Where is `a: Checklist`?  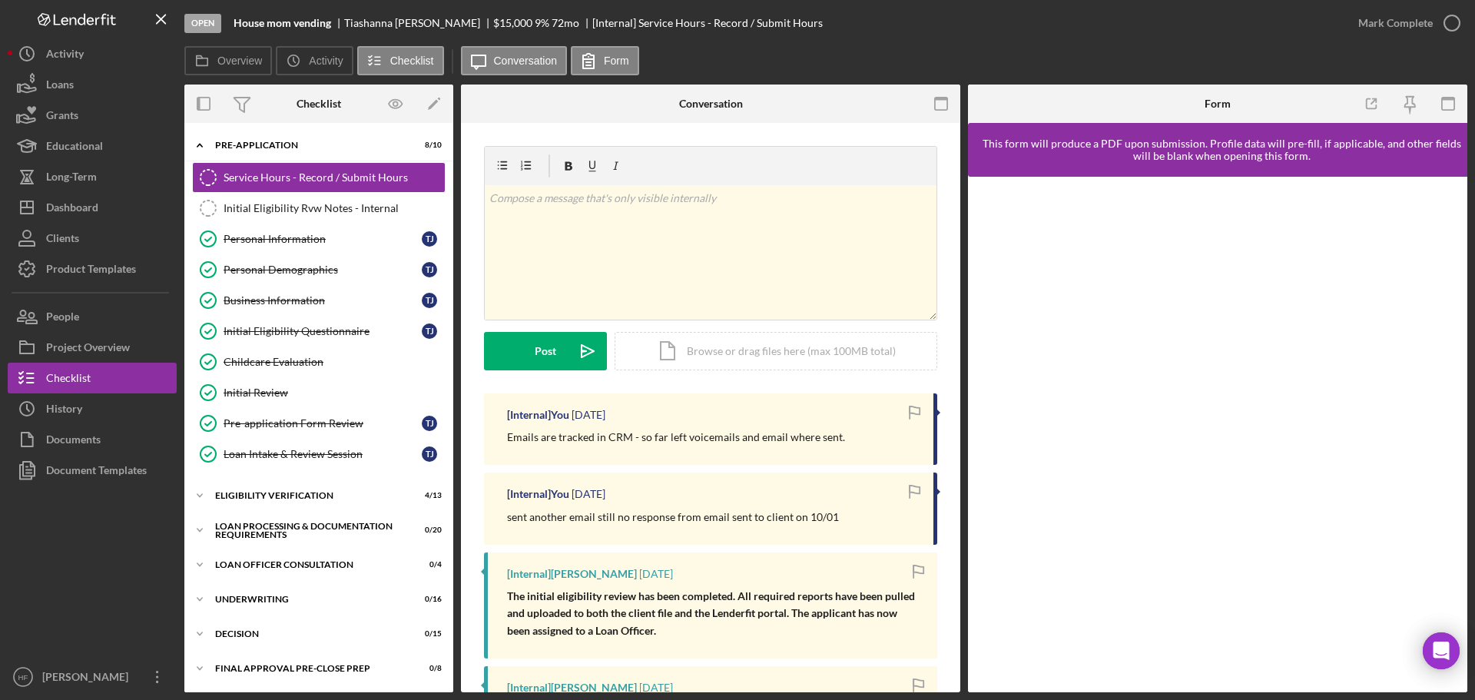 a: Checklist is located at coordinates (92, 378).